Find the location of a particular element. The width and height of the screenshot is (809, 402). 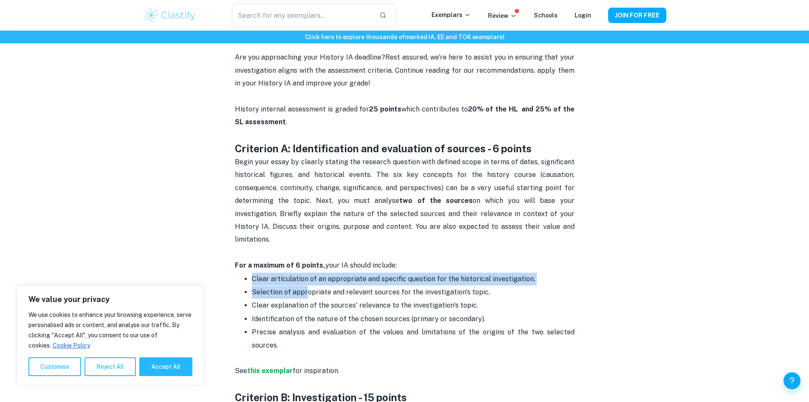

span: Identification of the nature of the chosen sources (primary or secondary). is located at coordinates (369, 318).